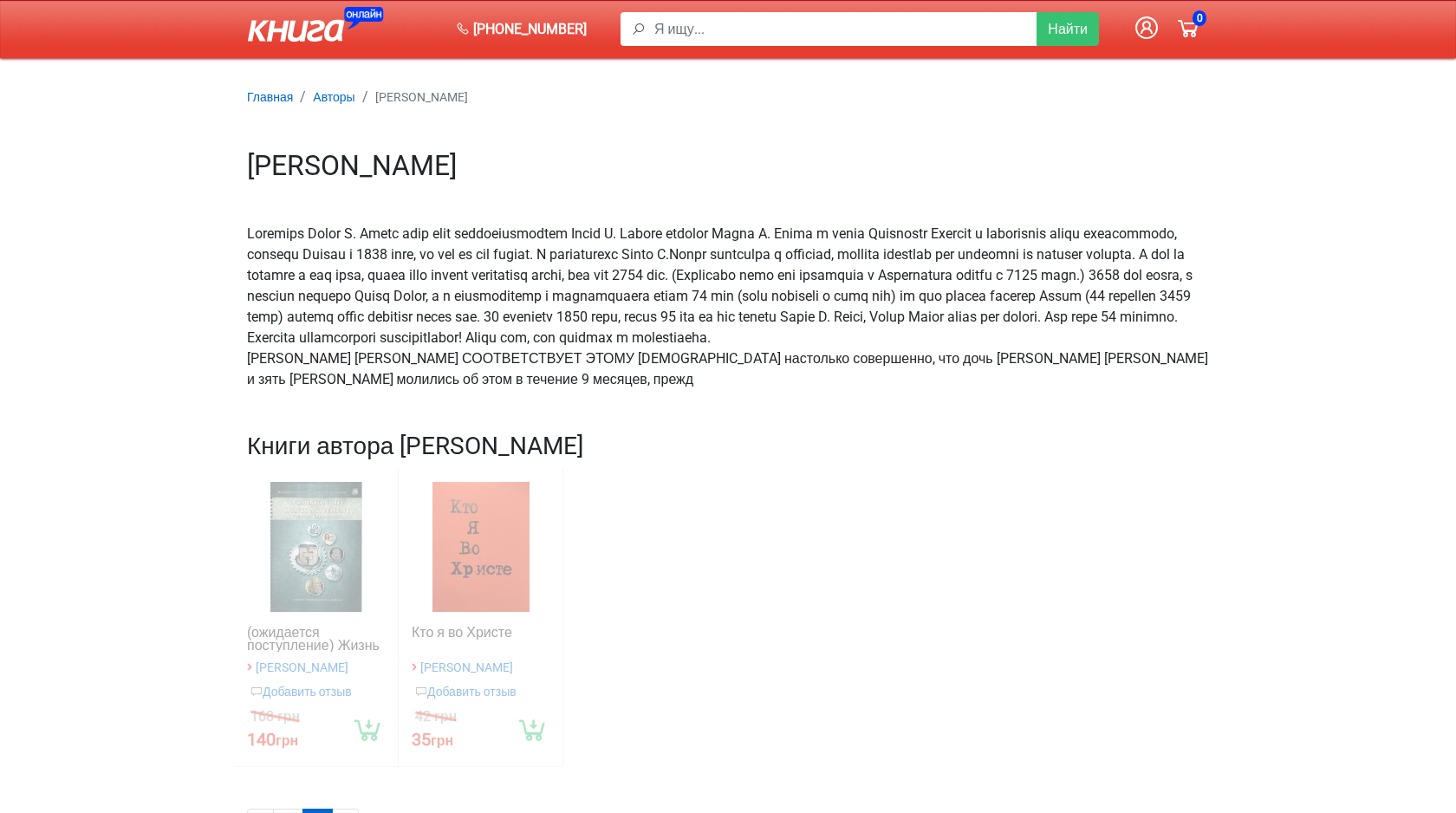 The image size is (1456, 813). What do you see at coordinates (480, 639) in the screenshot?
I see `a: Кто я во Христе` at bounding box center [480, 639].